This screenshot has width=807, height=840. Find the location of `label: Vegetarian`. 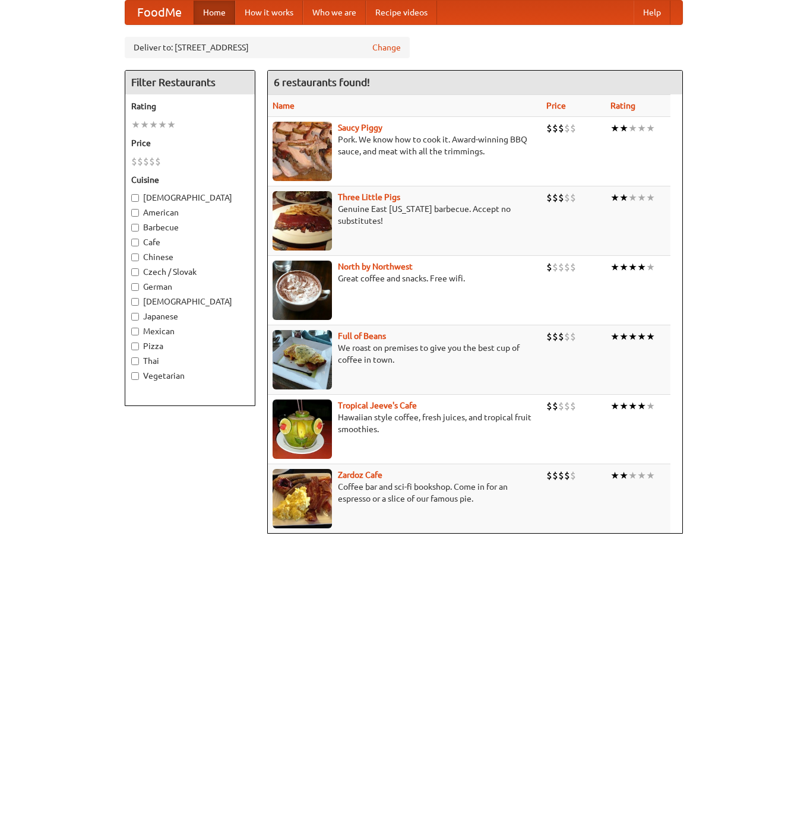

label: Vegetarian is located at coordinates (190, 376).